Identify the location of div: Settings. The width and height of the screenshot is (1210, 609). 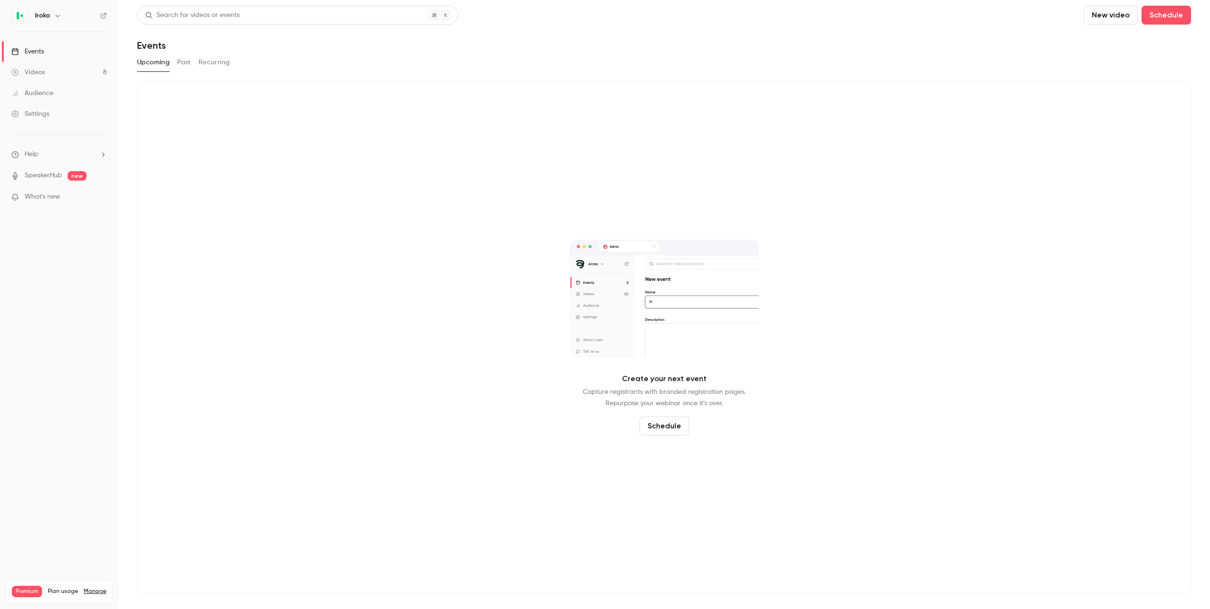
(30, 114).